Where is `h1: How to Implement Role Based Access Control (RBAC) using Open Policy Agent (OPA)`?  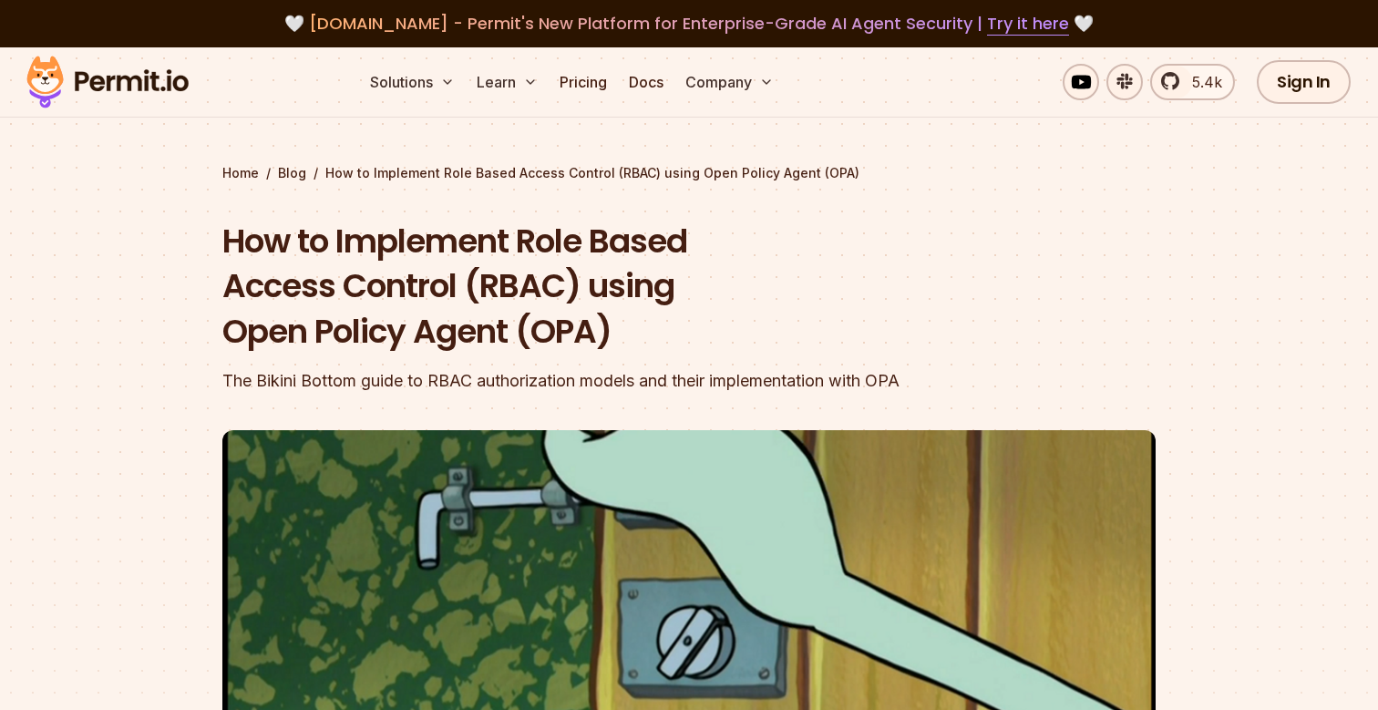
h1: How to Implement Role Based Access Control (RBAC) using Open Policy Agent (OPA) is located at coordinates (572, 286).